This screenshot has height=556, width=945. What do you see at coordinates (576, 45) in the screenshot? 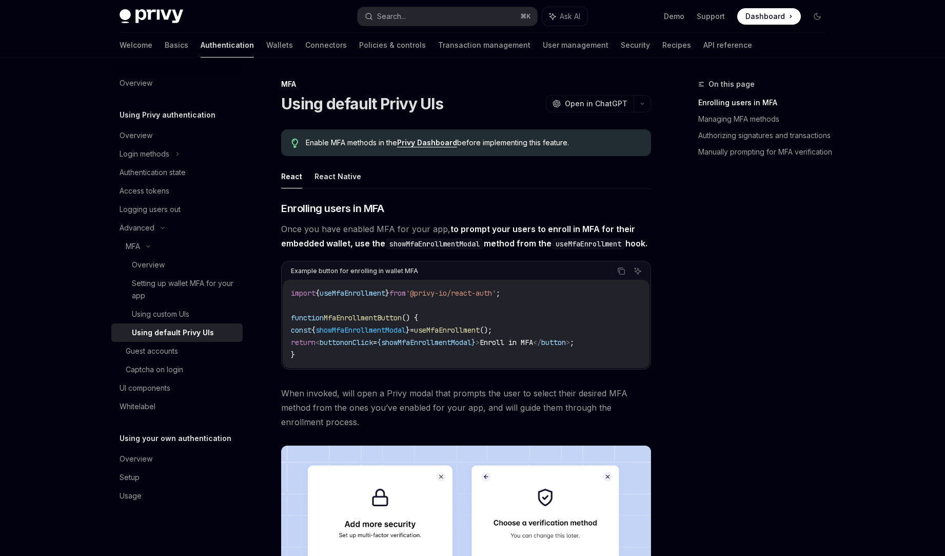
I see `a: User management` at bounding box center [576, 45].